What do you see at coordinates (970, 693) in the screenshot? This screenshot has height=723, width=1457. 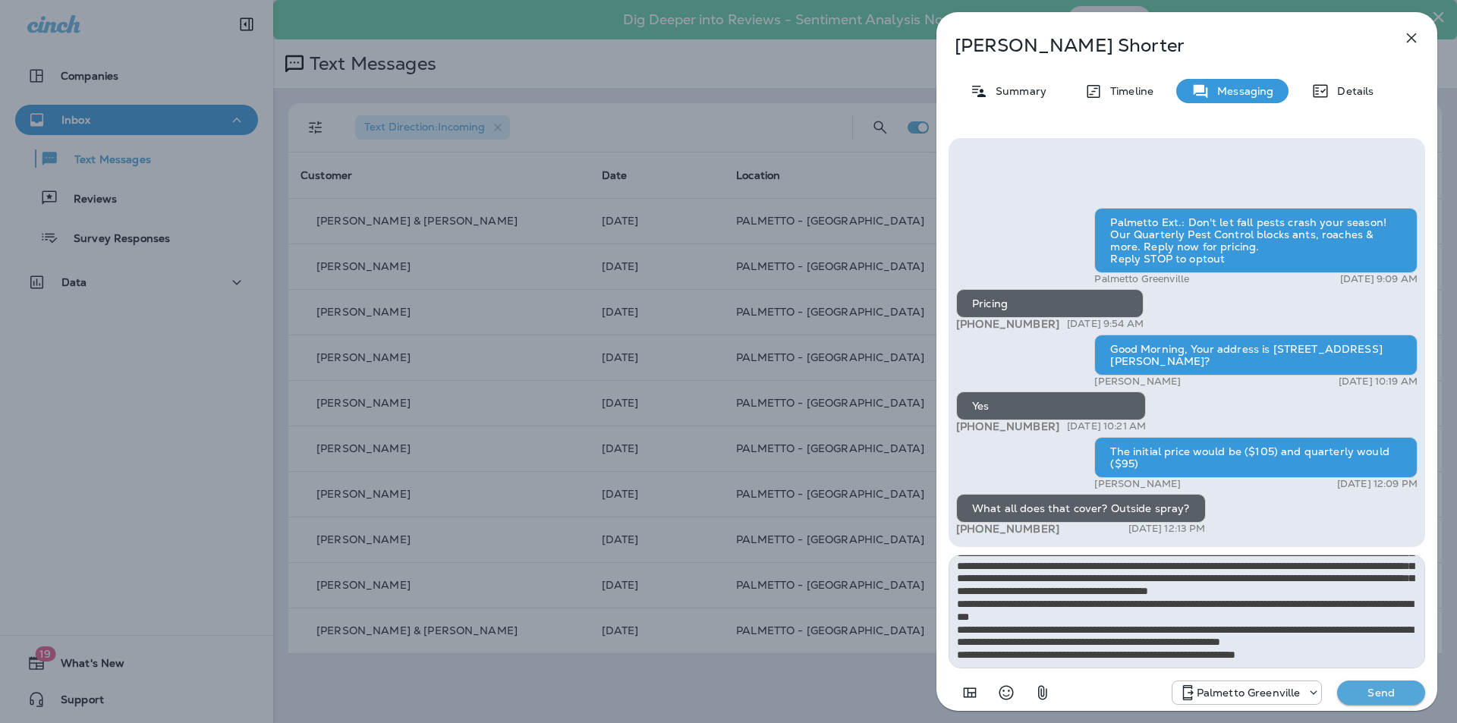 I see `button: Add in a premade template` at bounding box center [970, 693].